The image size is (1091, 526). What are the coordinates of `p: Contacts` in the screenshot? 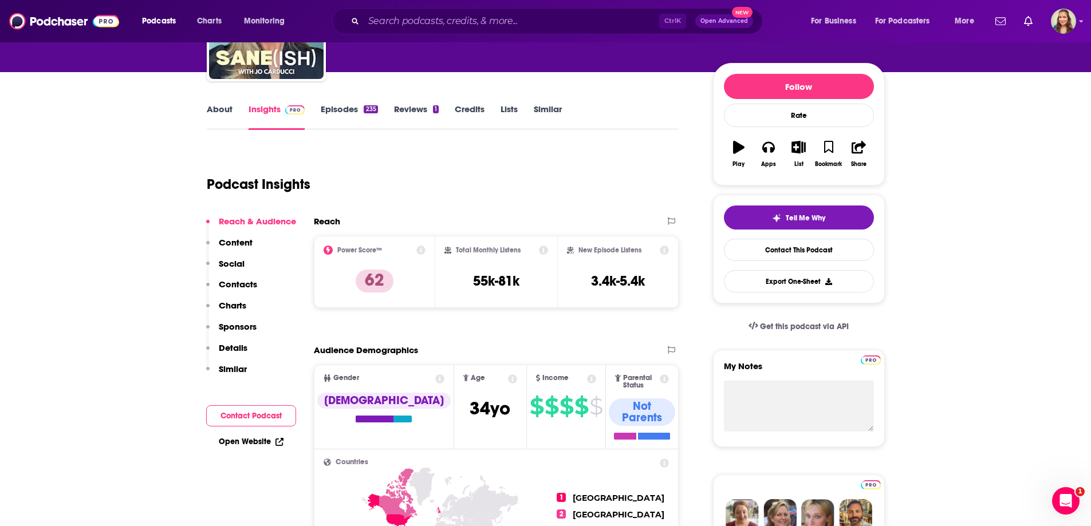 It's located at (238, 284).